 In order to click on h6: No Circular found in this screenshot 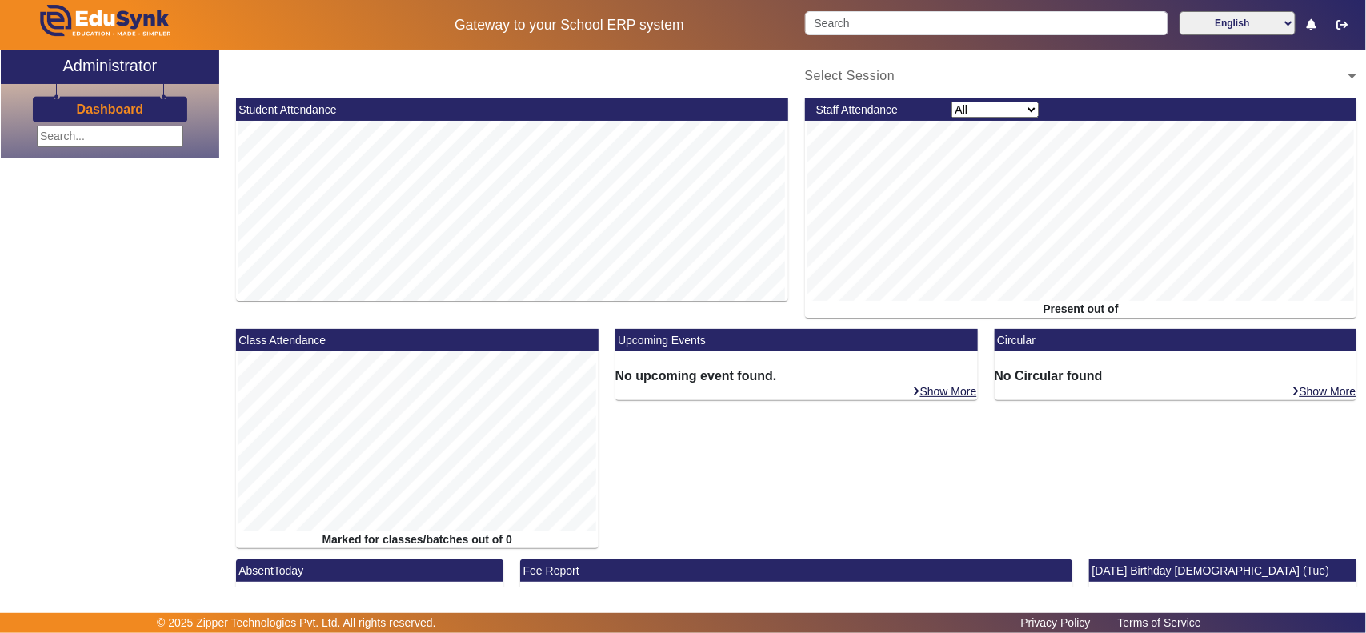, I will do `click(1176, 375)`.